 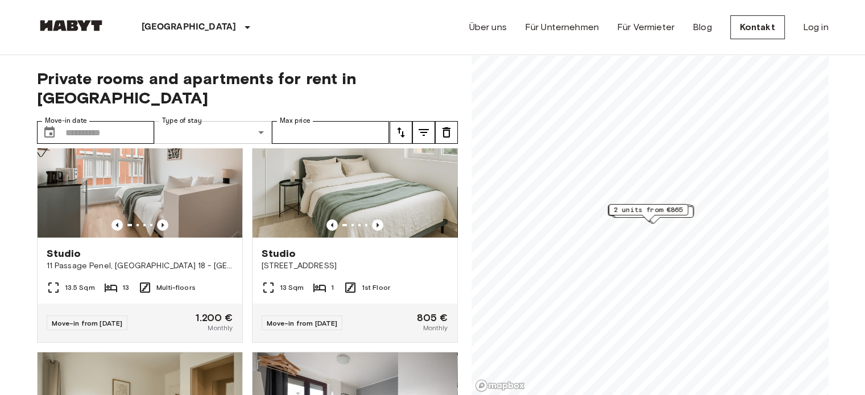 What do you see at coordinates (49, 132) in the screenshot?
I see `button: Choose date` at bounding box center [49, 132].